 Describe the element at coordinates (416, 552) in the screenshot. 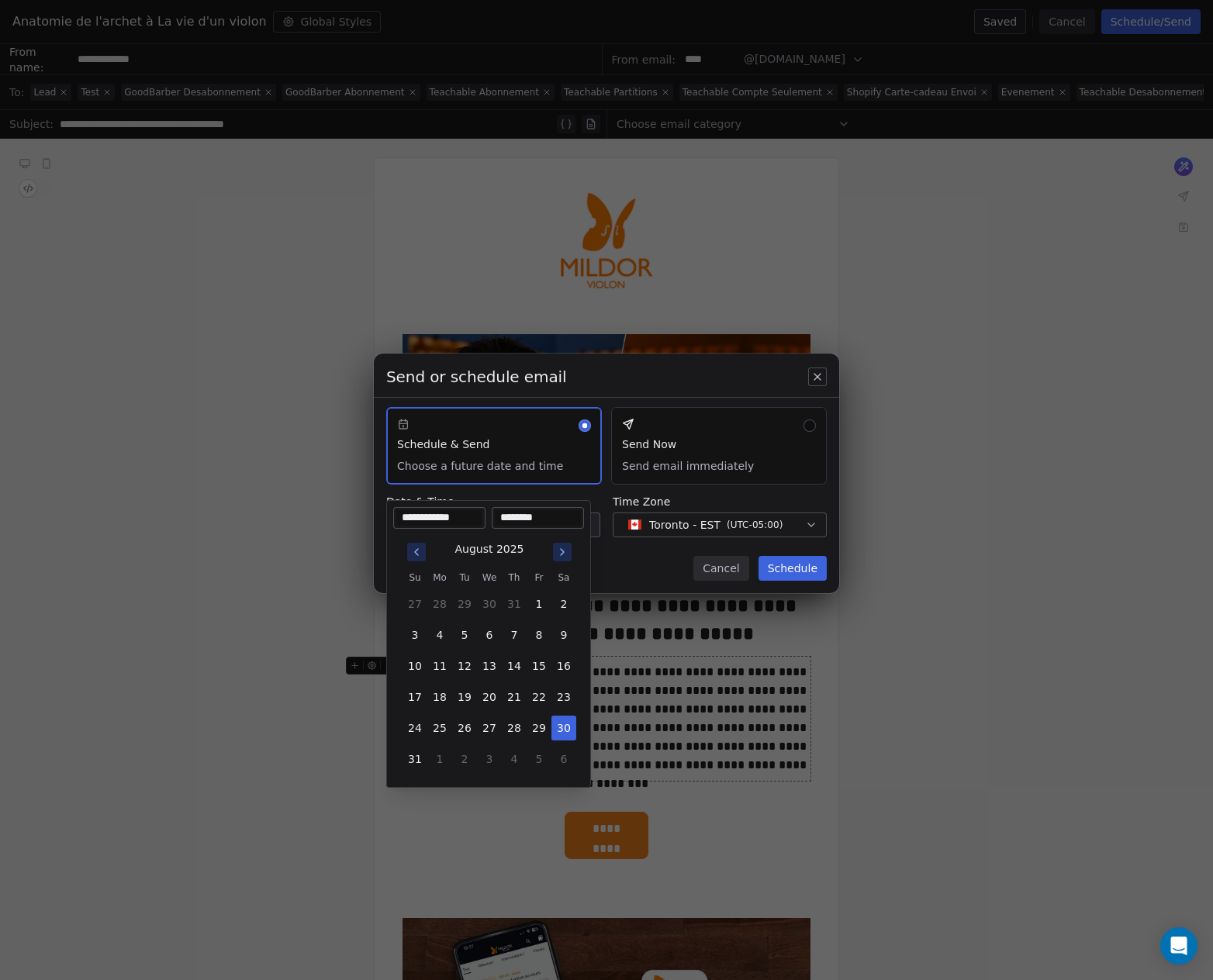

I see `button: Go to previous month` at that location.